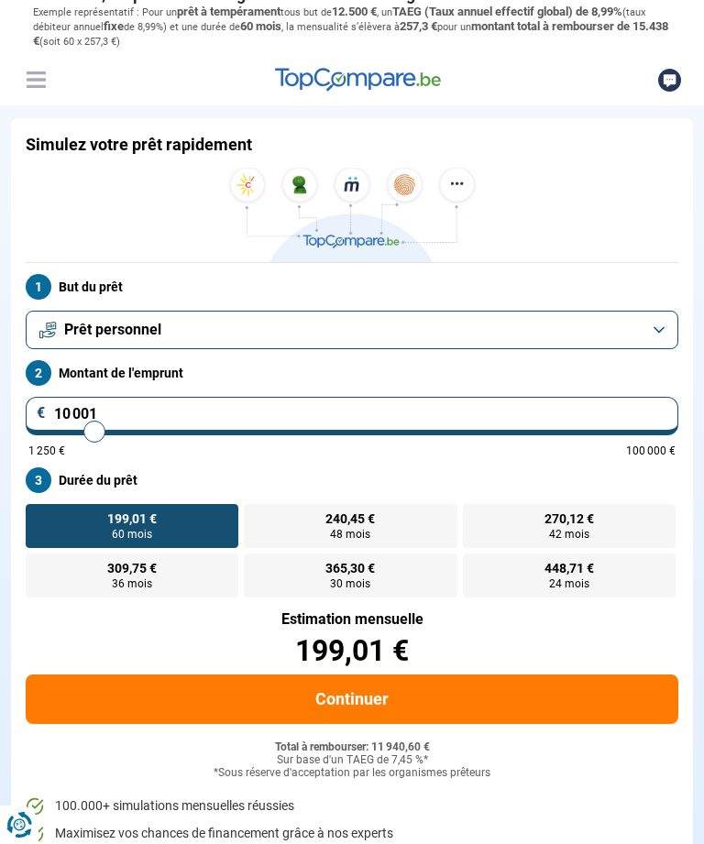 The image size is (704, 844). Describe the element at coordinates (350, 568) in the screenshot. I see `span: 365,30 €` at that location.